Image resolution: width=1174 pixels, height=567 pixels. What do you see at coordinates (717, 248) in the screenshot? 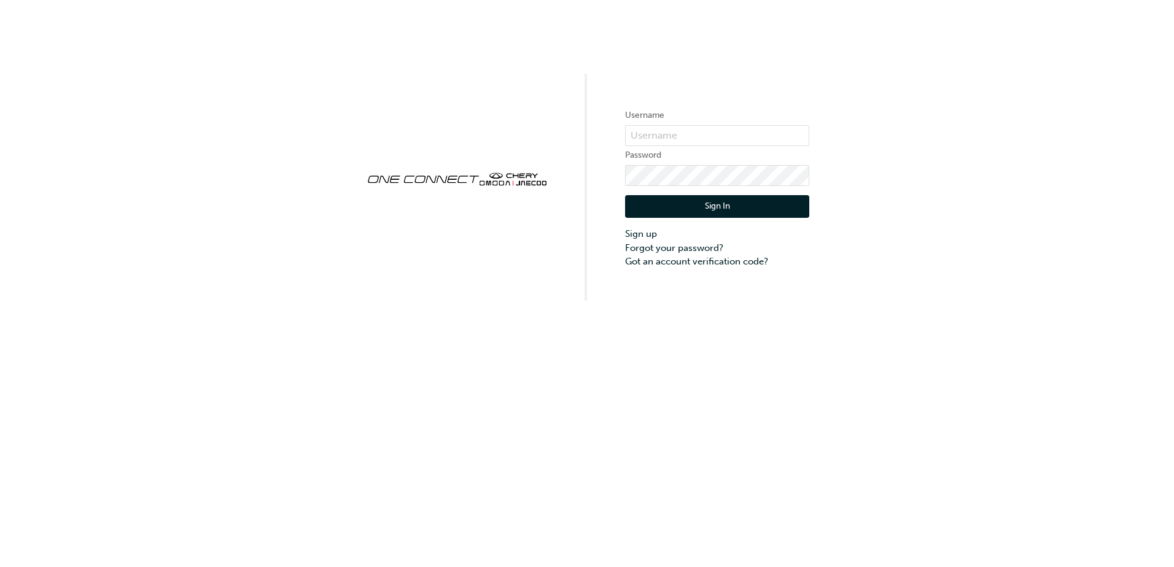
I see `a: Forgot your password?` at bounding box center [717, 248].